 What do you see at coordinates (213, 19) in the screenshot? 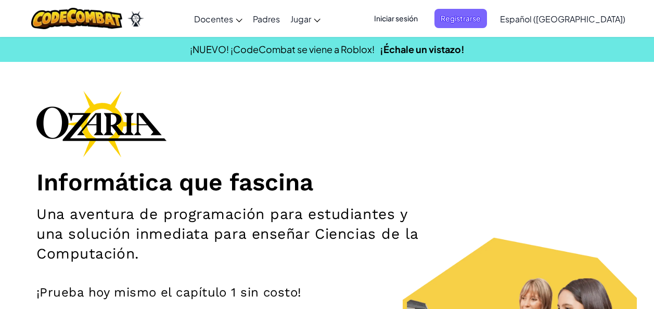
I see `span: Docentes` at bounding box center [213, 19].